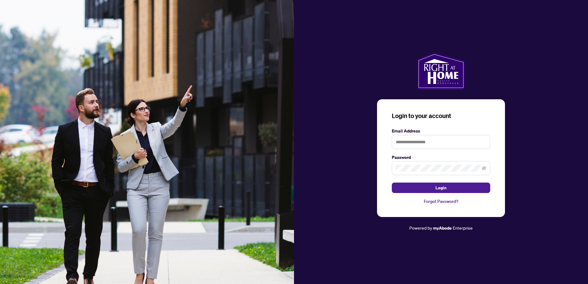 The image size is (588, 284). Describe the element at coordinates (441, 131) in the screenshot. I see `label: Email Address` at that location.